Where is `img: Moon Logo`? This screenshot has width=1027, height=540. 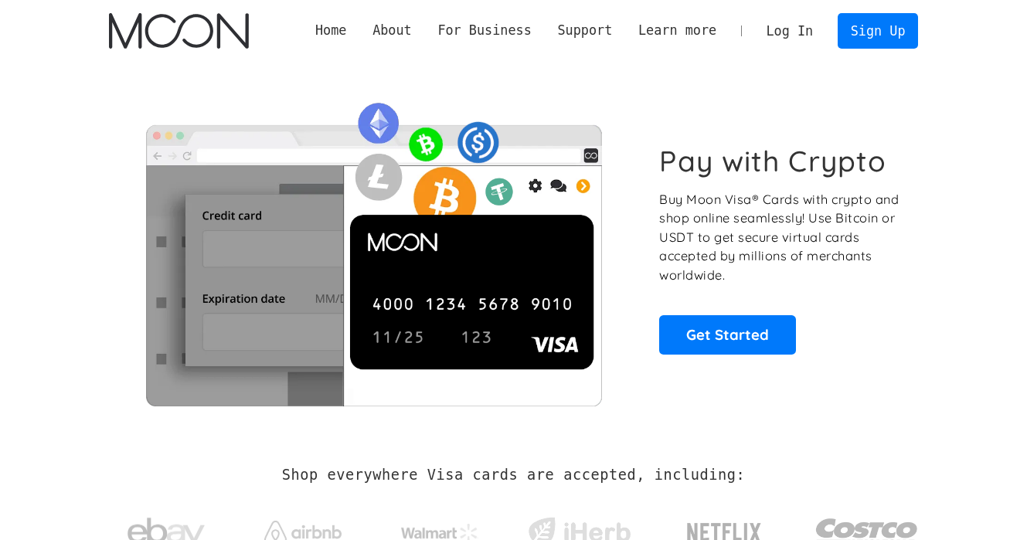
img: Moon Logo is located at coordinates (179, 31).